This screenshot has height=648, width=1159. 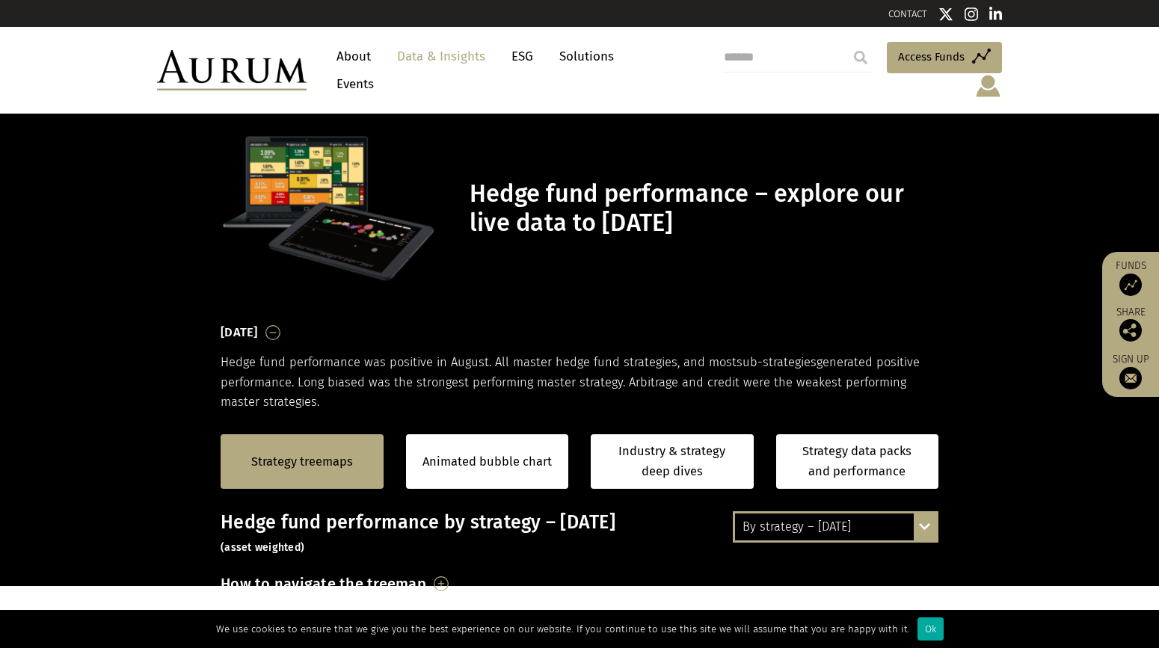 I want to click on img: Sign up to our newsletter, so click(x=1131, y=378).